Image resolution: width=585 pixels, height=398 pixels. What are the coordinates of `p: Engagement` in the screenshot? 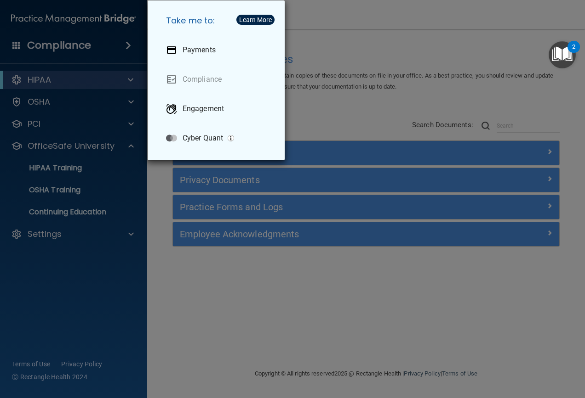 It's located at (203, 109).